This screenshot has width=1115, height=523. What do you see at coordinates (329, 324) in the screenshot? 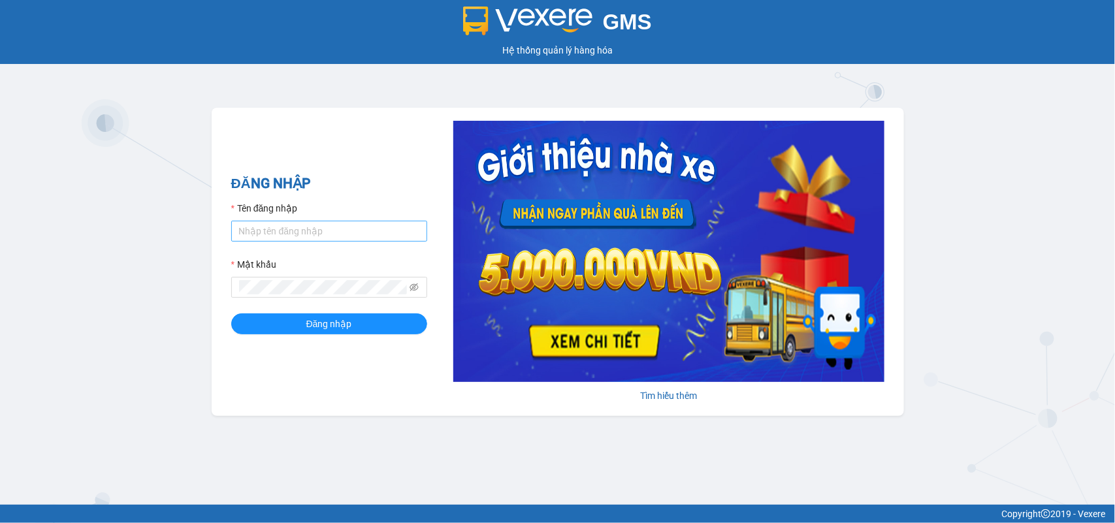
I see `button: Đăng nhập` at bounding box center [329, 324].